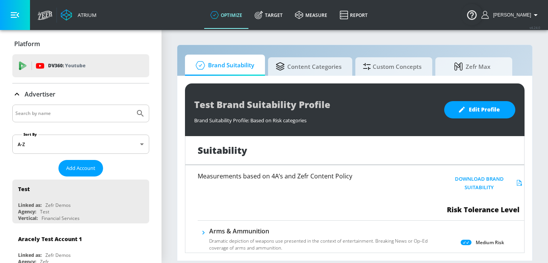 The width and height of the screenshot is (548, 263). Describe the element at coordinates (535, 27) in the screenshot. I see `span: v 4.24.0` at that location.